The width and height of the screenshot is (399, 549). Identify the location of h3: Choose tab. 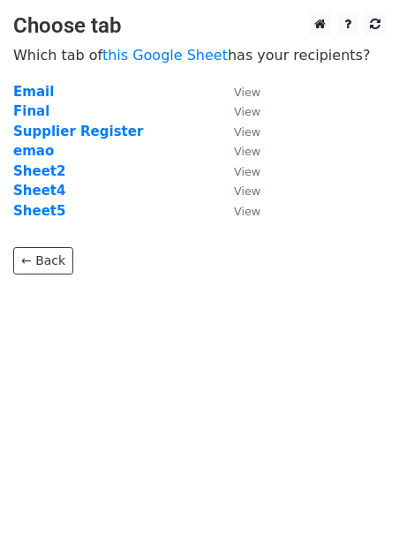
(199, 26).